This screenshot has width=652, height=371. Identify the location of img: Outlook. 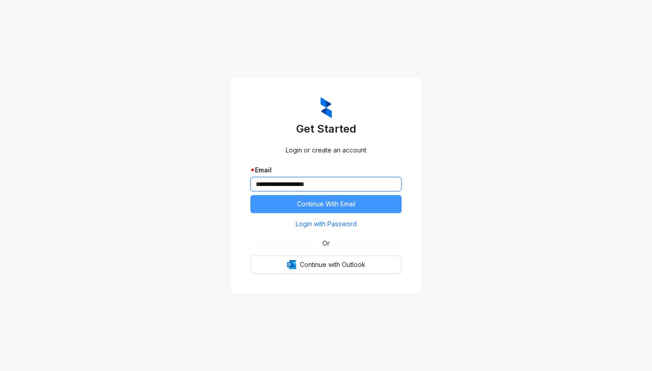
(291, 265).